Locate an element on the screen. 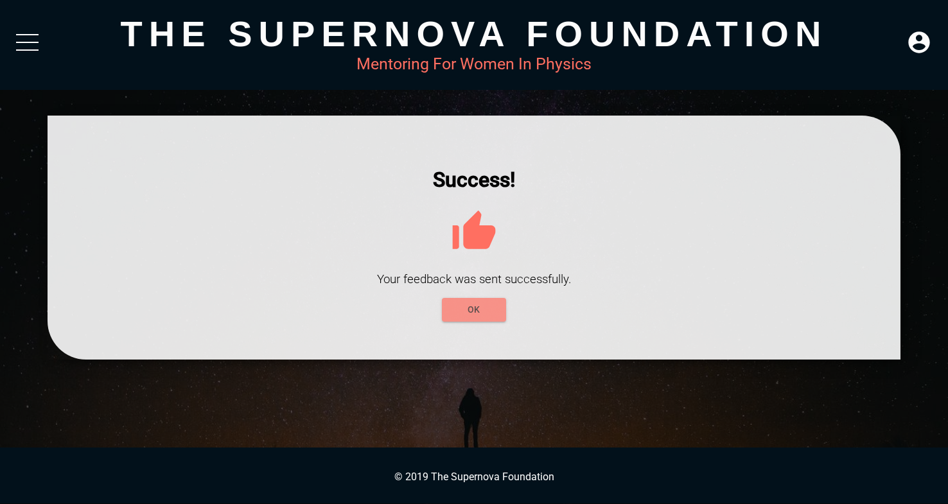 This screenshot has width=948, height=504. button: OK is located at coordinates (474, 310).